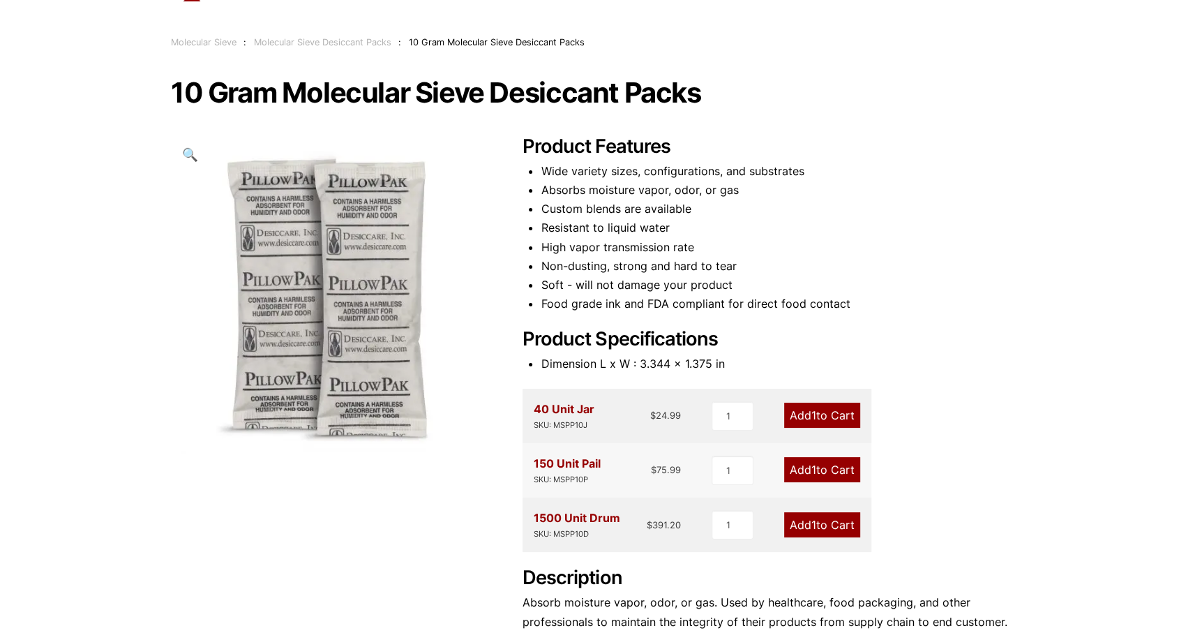 Image resolution: width=1179 pixels, height=640 pixels. I want to click on div: 150 Unit Pail, so click(567, 470).